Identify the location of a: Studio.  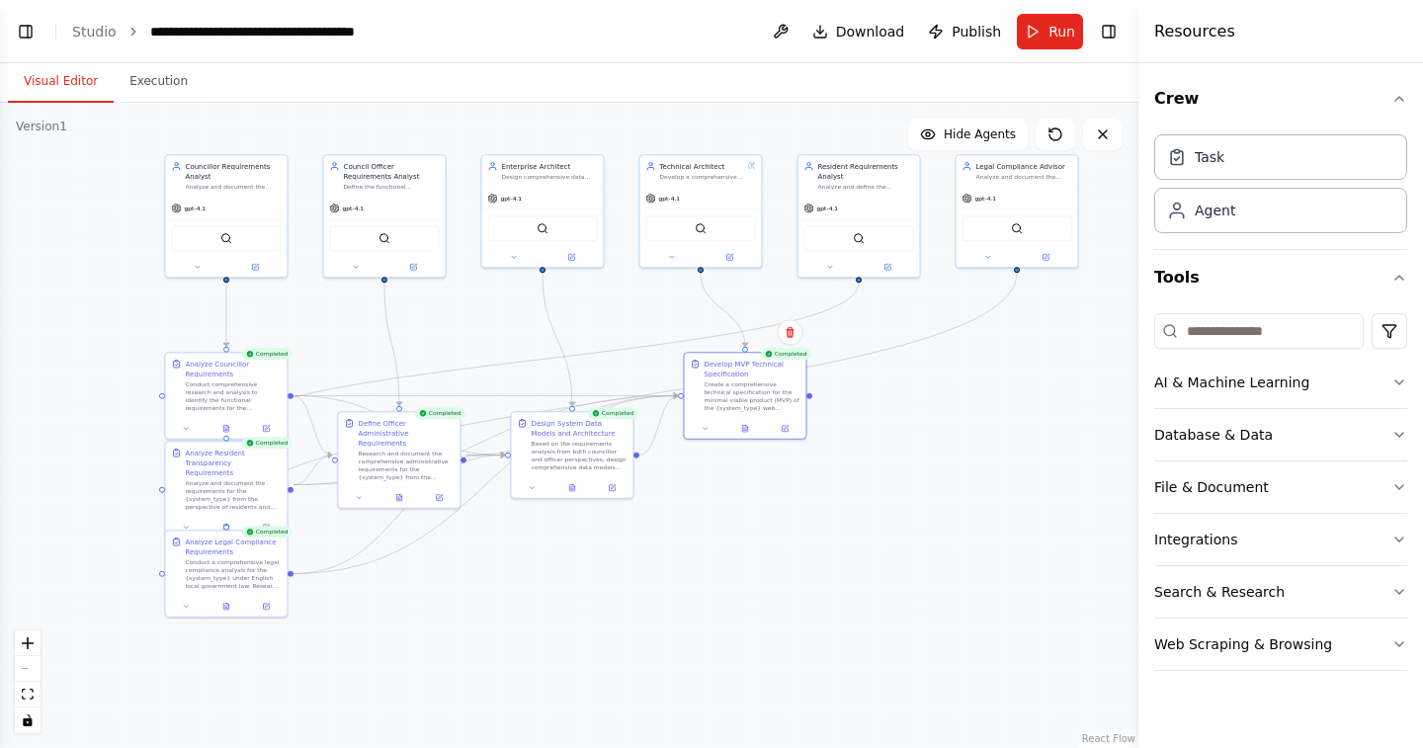
(94, 32).